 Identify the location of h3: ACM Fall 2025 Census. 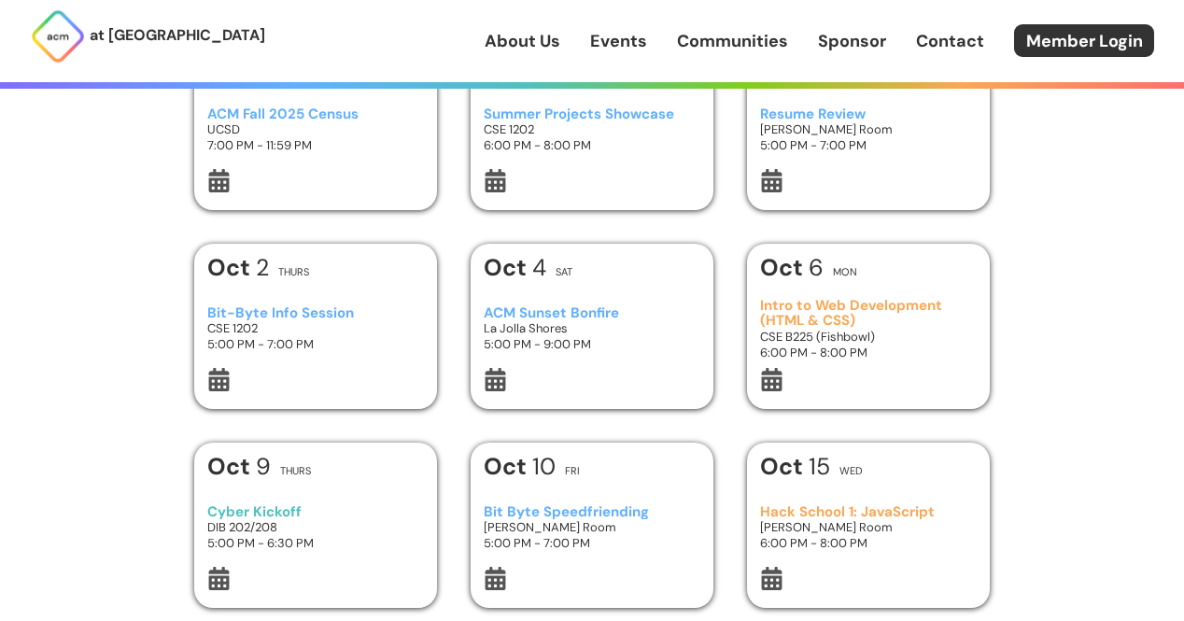
(316, 114).